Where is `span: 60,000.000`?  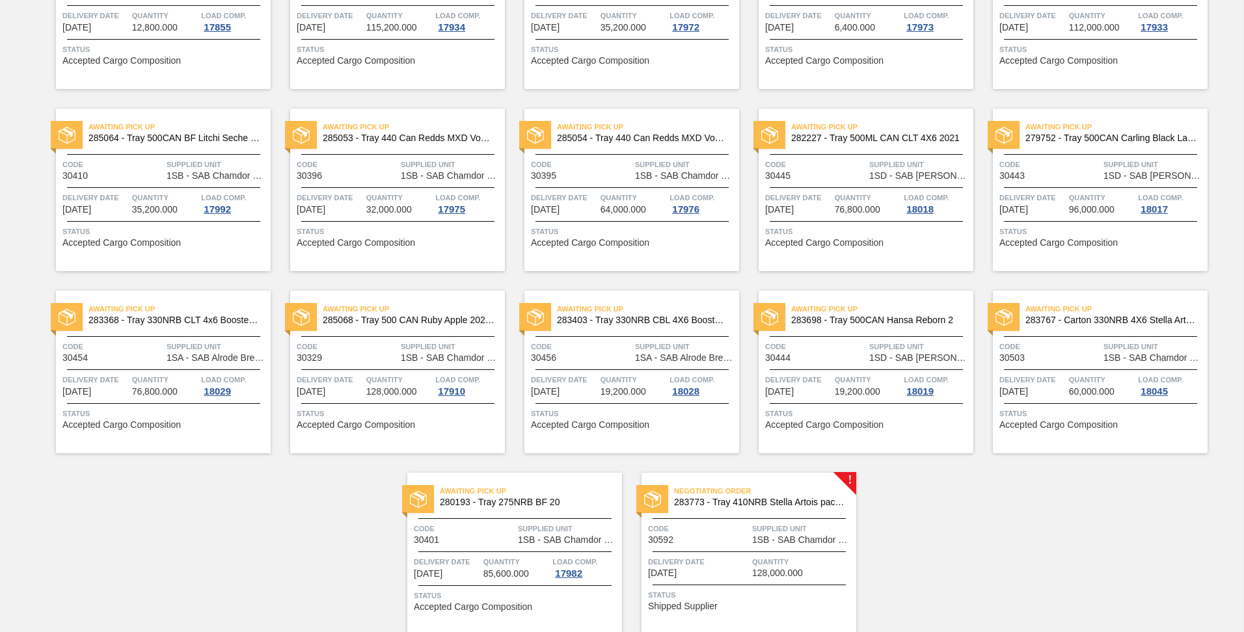
span: 60,000.000 is located at coordinates (1091, 392).